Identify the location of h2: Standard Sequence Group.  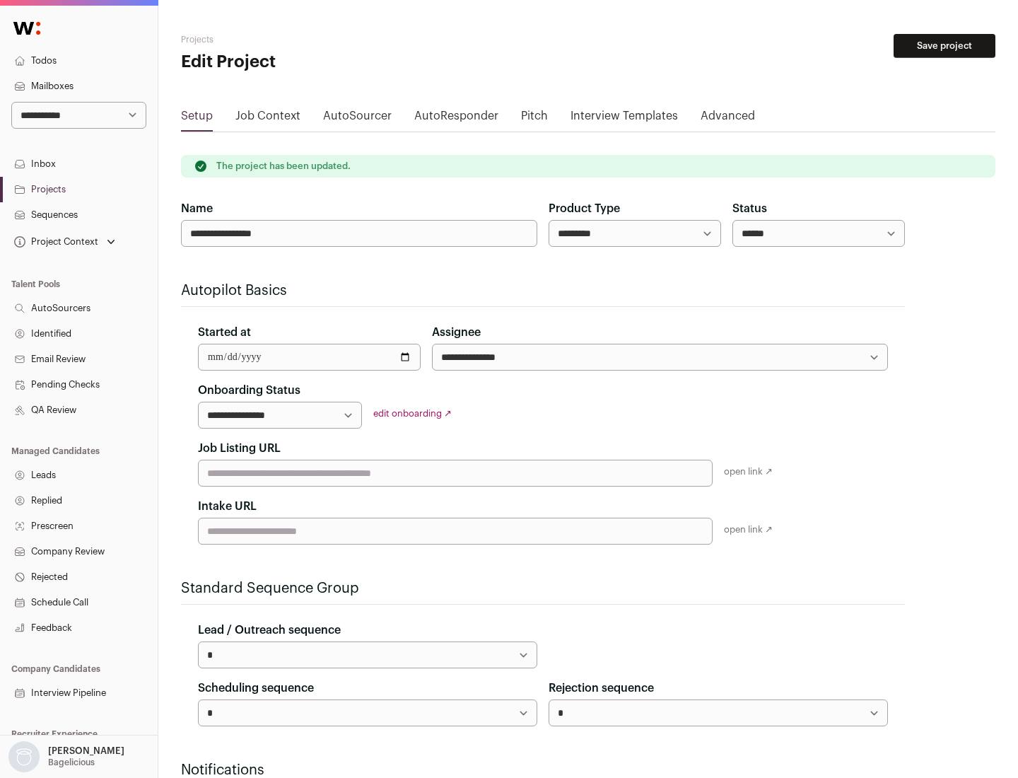
(543, 588).